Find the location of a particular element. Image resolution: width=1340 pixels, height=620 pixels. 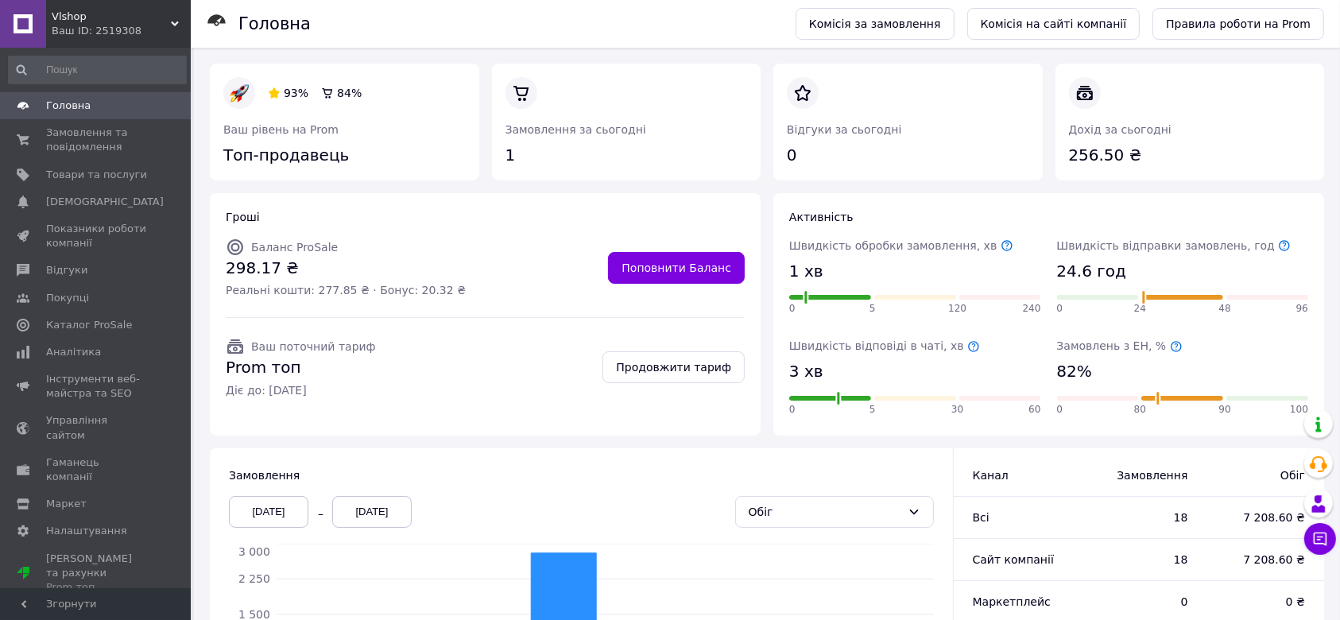

span: Сайт компанії is located at coordinates (1013, 559).